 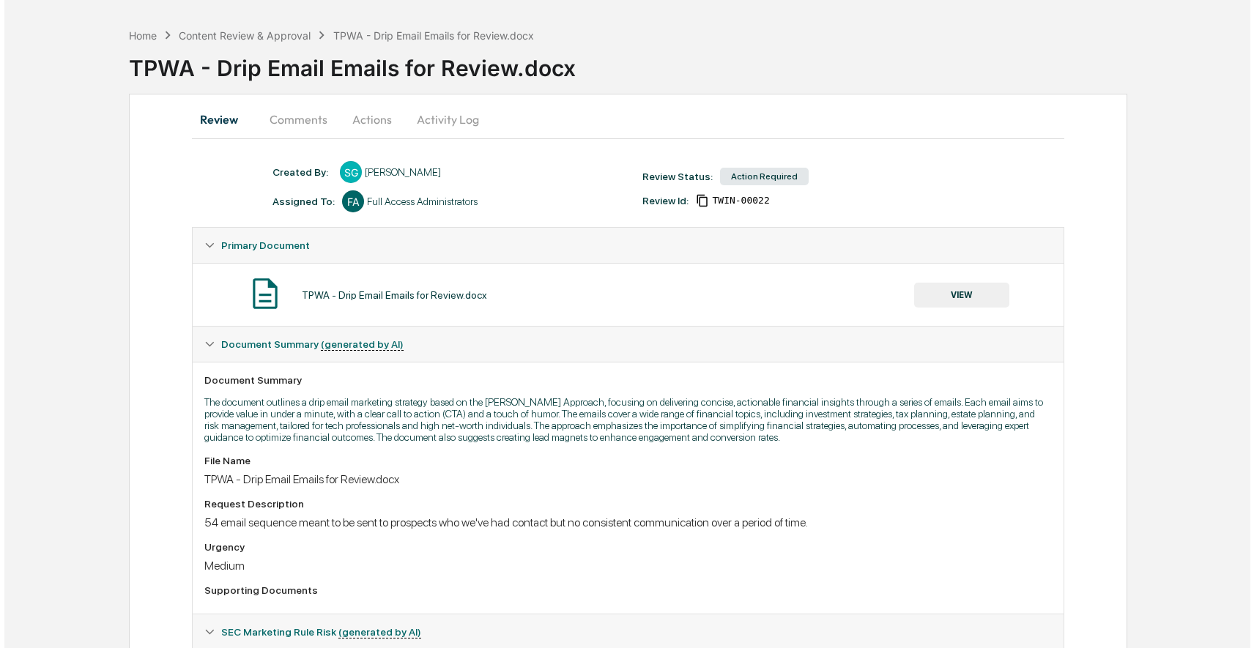 What do you see at coordinates (759, 176) in the screenshot?
I see `div: Action Required` at bounding box center [759, 176].